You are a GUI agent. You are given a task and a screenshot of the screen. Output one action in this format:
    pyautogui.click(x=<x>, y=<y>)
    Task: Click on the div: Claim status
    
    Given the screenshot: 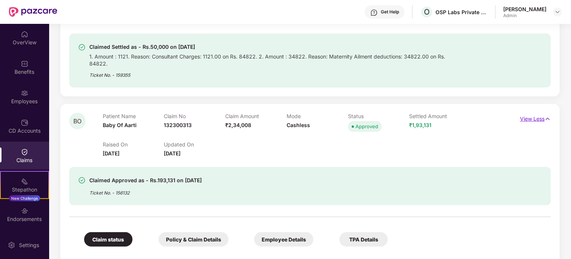 What is the action you would take?
    pyautogui.click(x=108, y=239)
    